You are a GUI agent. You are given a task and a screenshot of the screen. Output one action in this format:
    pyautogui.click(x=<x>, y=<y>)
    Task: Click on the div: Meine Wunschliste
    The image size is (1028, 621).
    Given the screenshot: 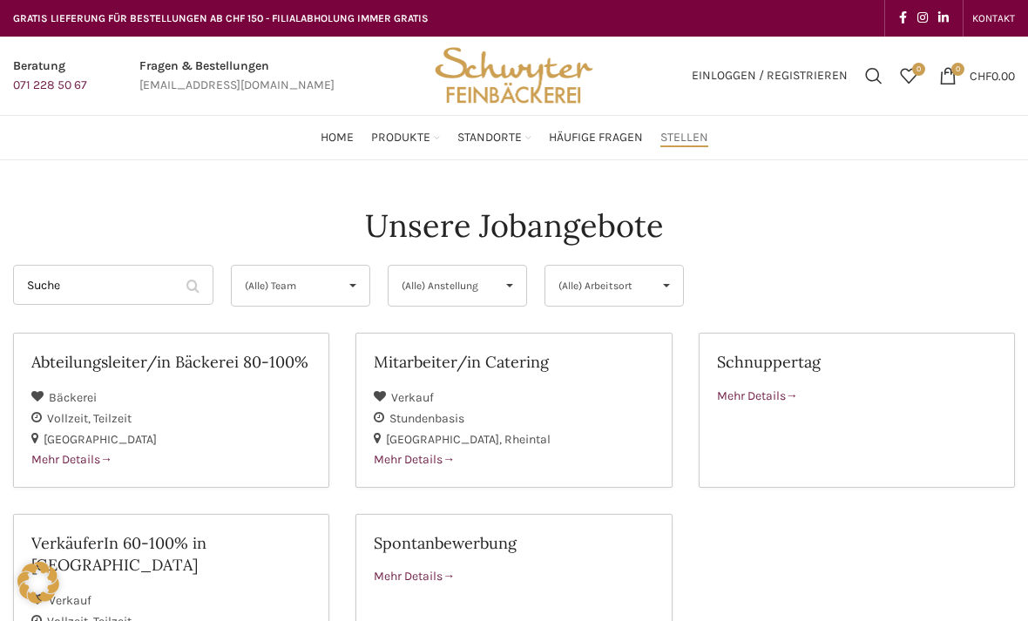 What is the action you would take?
    pyautogui.click(x=909, y=76)
    